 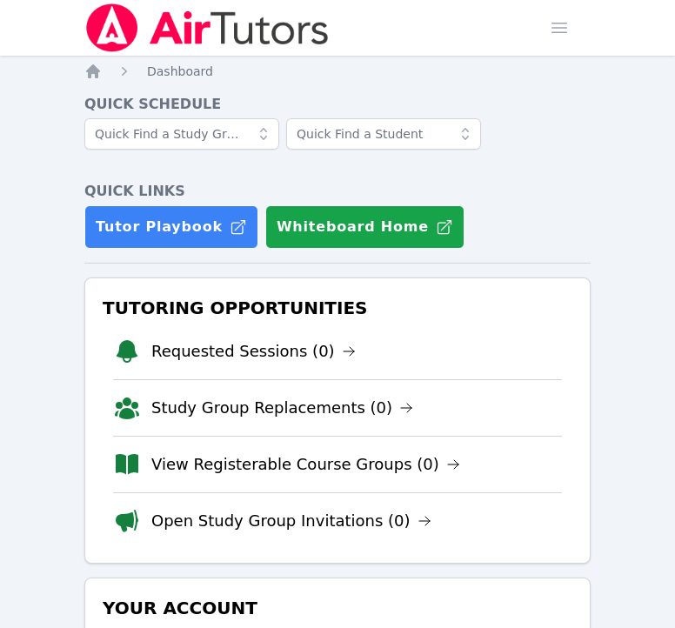 I want to click on h4: Quick Links, so click(x=337, y=191).